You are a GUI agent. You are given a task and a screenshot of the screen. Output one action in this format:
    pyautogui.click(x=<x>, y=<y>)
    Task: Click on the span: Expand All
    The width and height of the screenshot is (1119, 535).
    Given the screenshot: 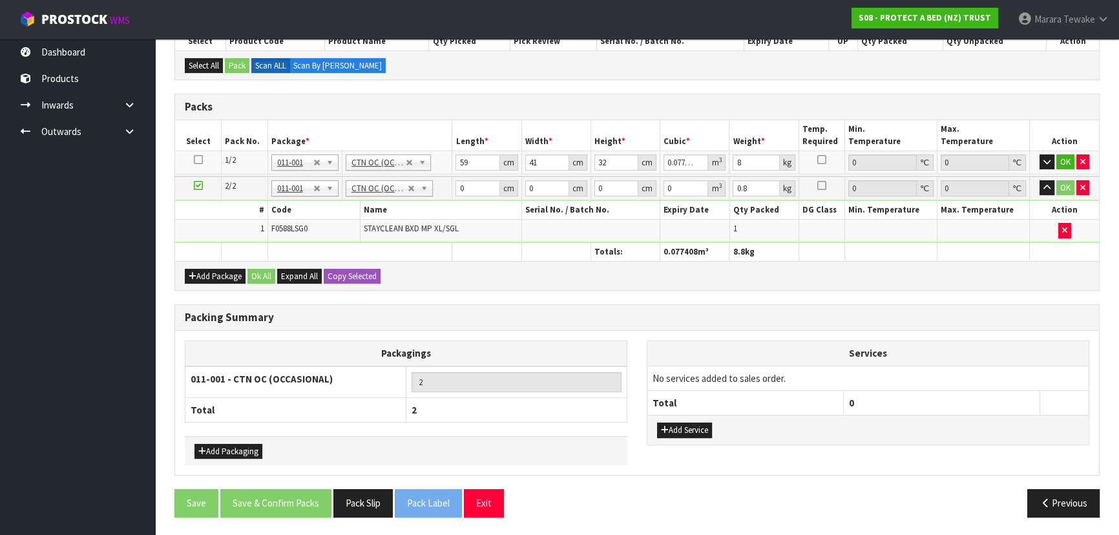 What is the action you would take?
    pyautogui.click(x=299, y=276)
    